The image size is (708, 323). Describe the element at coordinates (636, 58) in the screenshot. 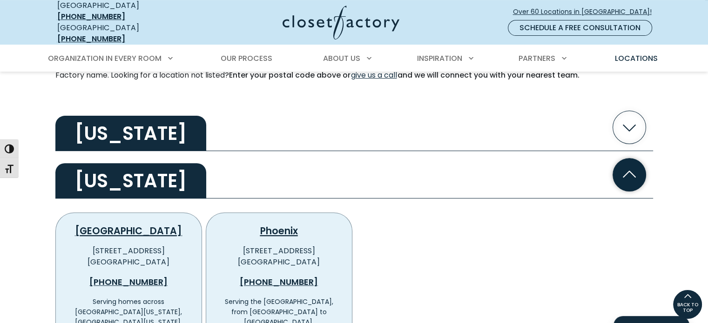

I see `span: Locations` at that location.